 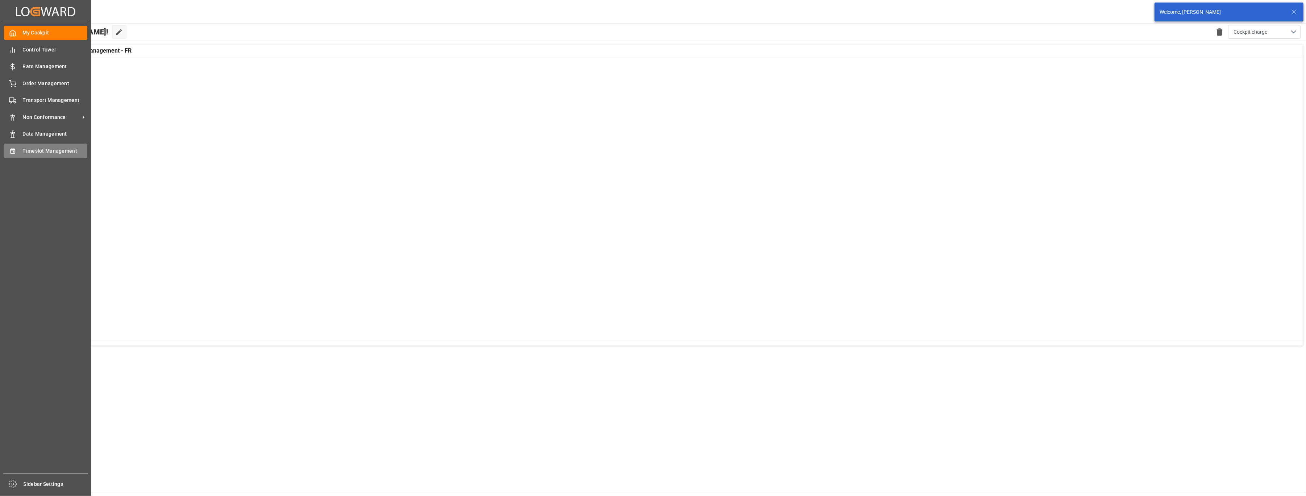 I want to click on span: Non Conformance, so click(x=51, y=117).